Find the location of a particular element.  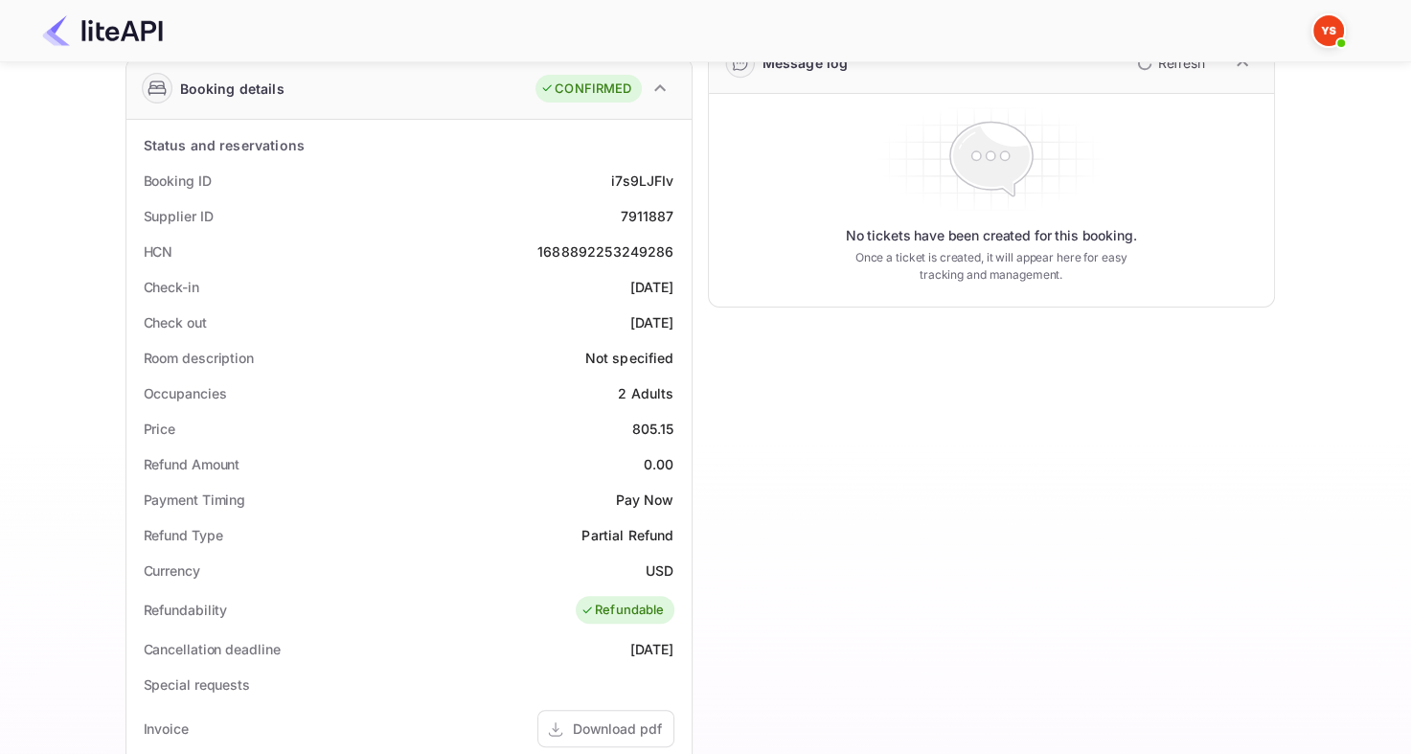

div: Invoice is located at coordinates (166, 728).